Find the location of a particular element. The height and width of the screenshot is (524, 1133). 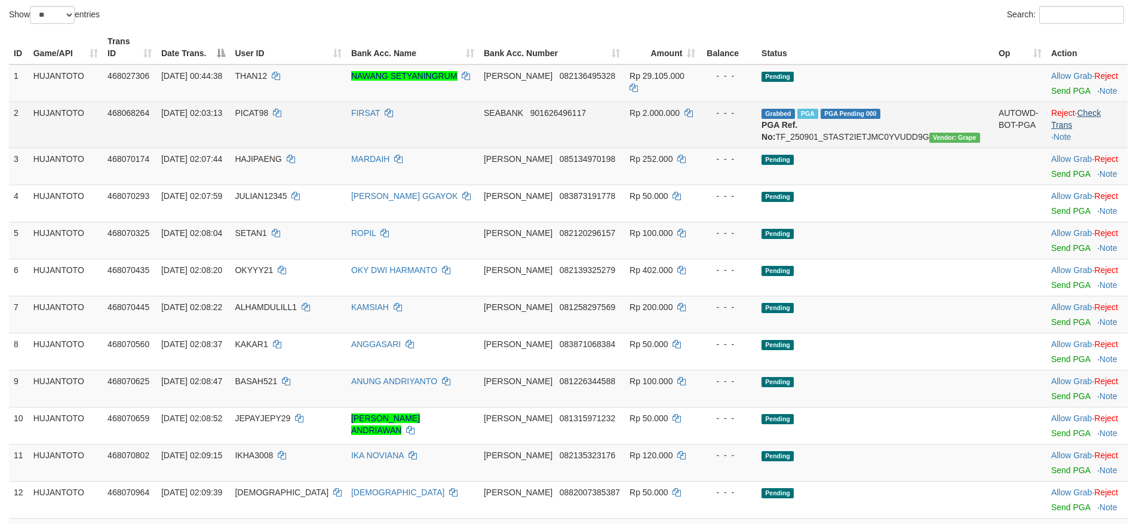

span: Copy 083873191778 to clipboard is located at coordinates (587, 196).